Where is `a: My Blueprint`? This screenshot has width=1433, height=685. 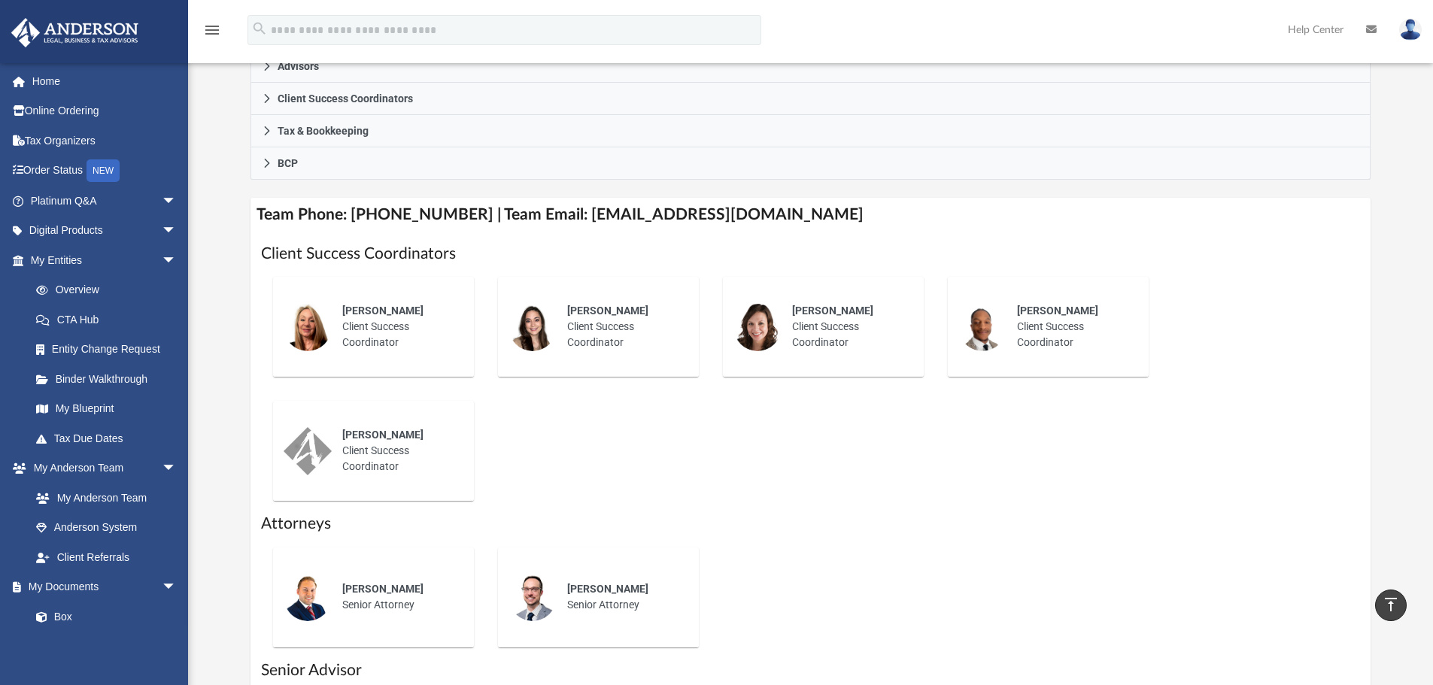
a: My Blueprint is located at coordinates (106, 409).